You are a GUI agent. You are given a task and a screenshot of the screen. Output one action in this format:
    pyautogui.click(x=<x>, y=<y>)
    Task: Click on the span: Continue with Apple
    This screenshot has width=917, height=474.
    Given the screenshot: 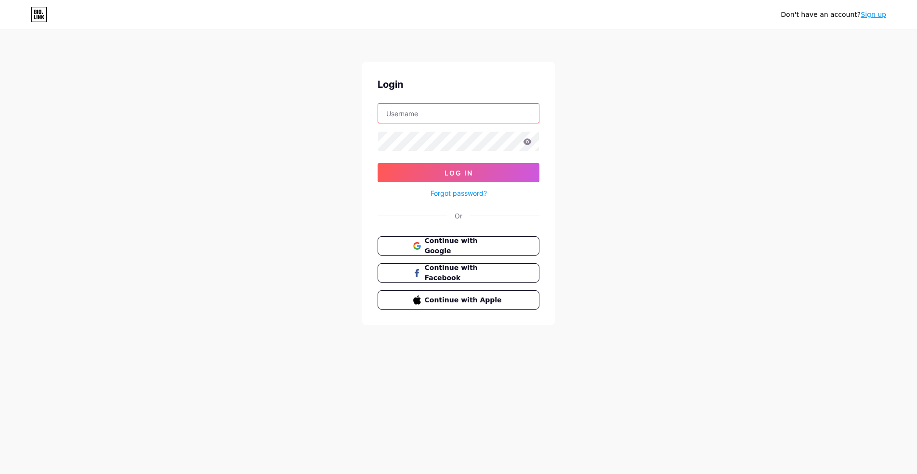 What is the action you would take?
    pyautogui.click(x=465, y=300)
    